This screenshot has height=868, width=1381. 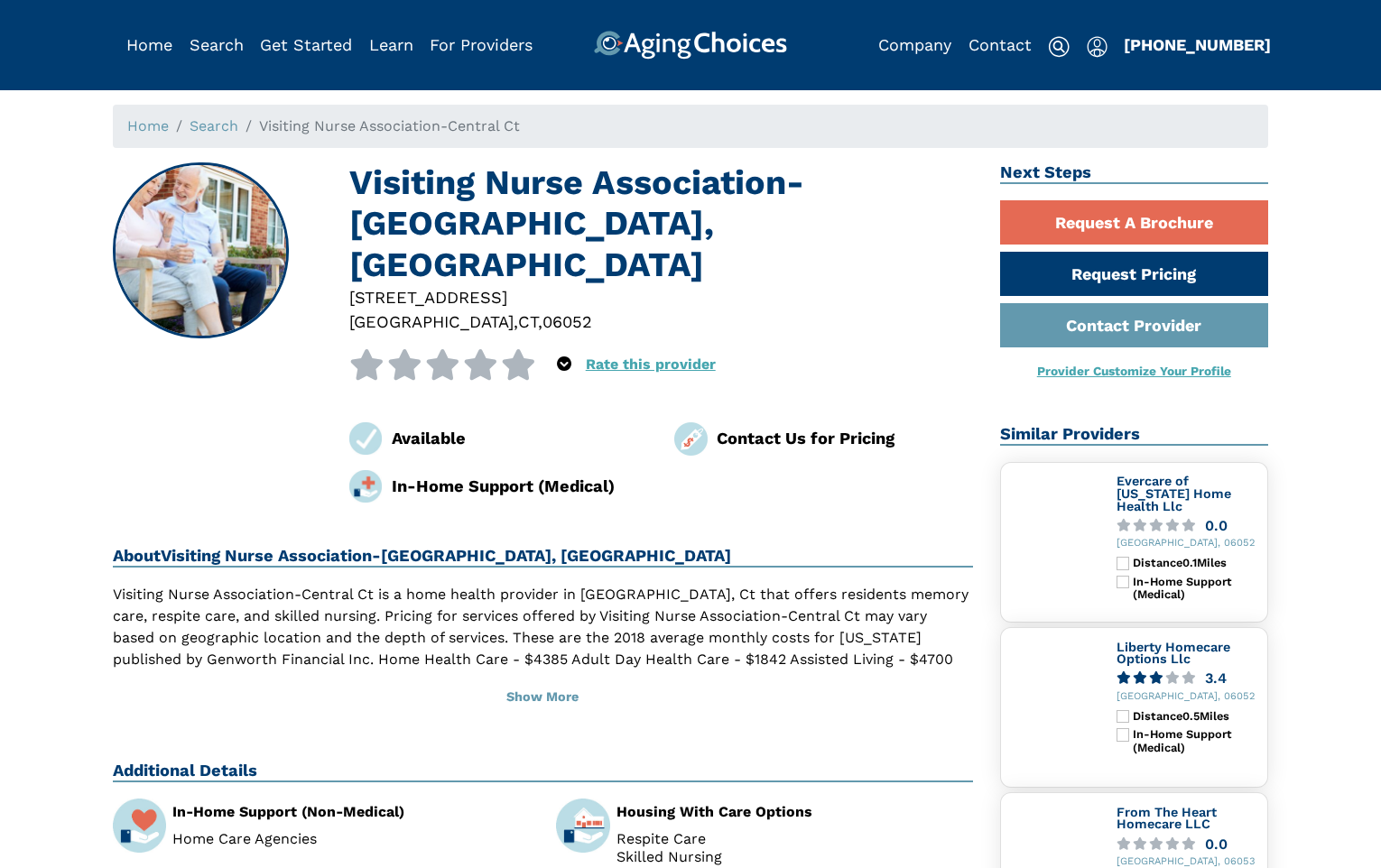 I want to click on a: 3.4, so click(x=1188, y=677).